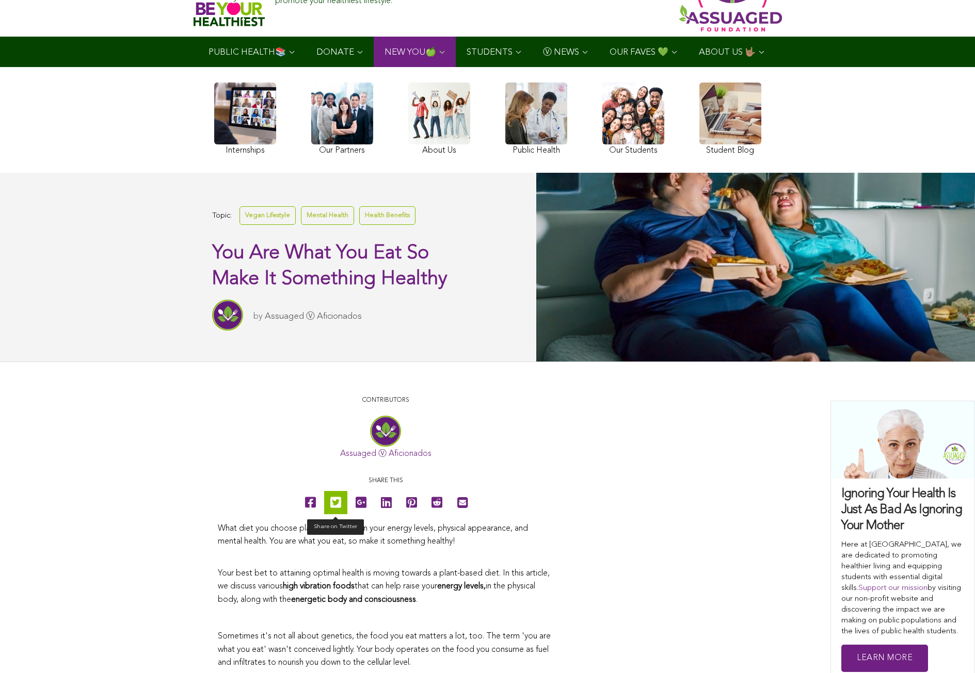 This screenshot has height=673, width=975. Describe the element at coordinates (385, 536) in the screenshot. I see `p: What diet you choose plays a huge role in your energy levels, physical appearance, and mental hea...` at that location.